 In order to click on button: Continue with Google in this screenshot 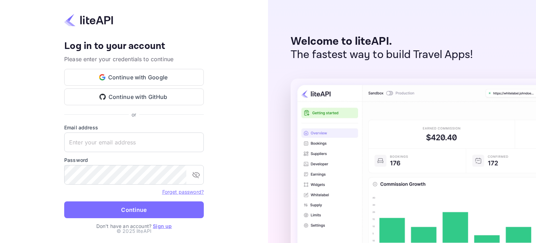, I will do `click(134, 77)`.